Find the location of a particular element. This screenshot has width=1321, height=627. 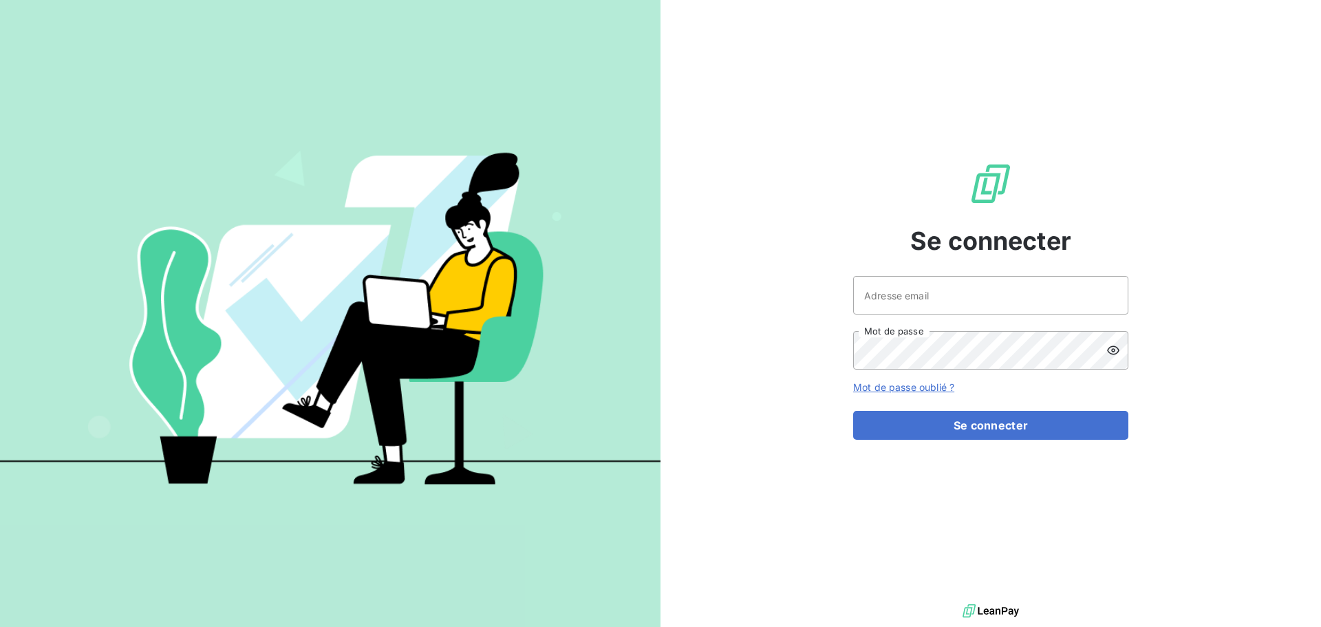

span: Se connecter is located at coordinates (990, 241).